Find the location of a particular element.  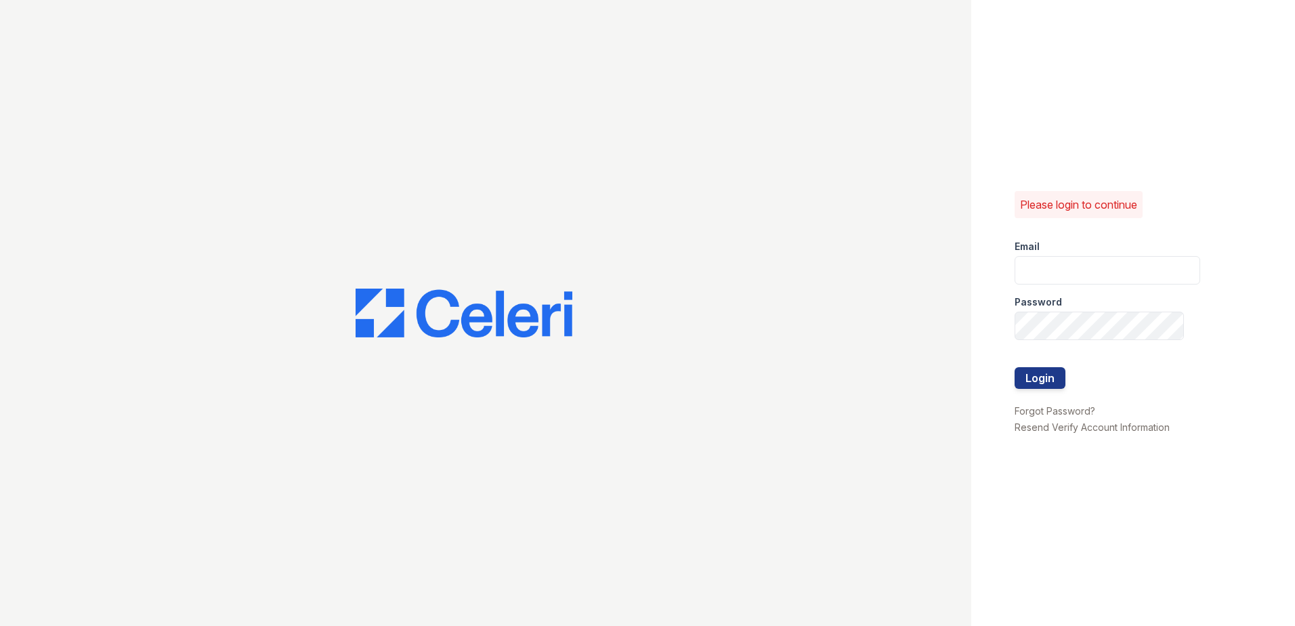

p: Please login to continue is located at coordinates (1078, 205).